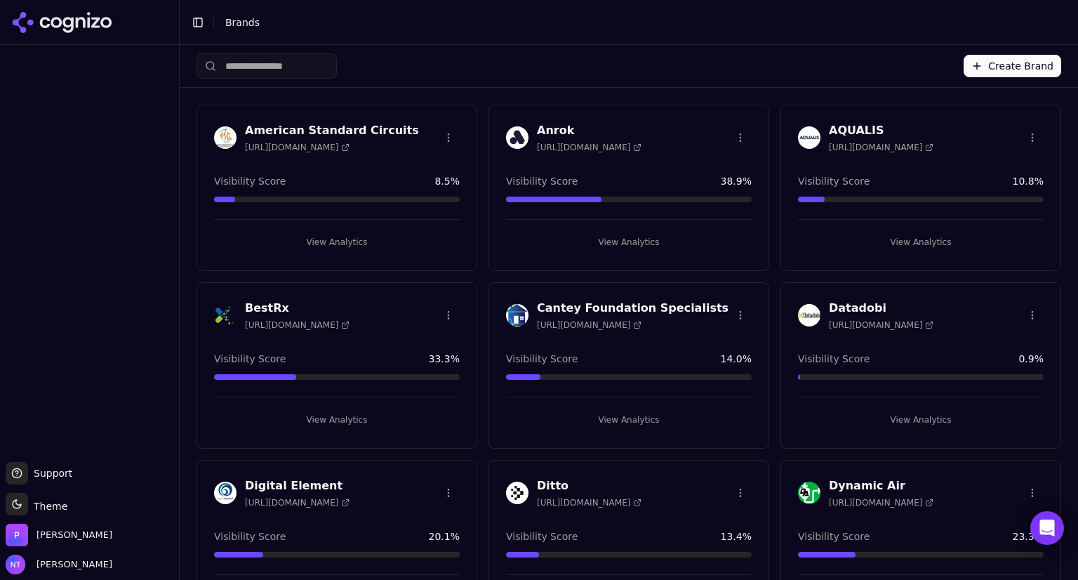  Describe the element at coordinates (297, 308) in the screenshot. I see `h3: BestRx` at that location.